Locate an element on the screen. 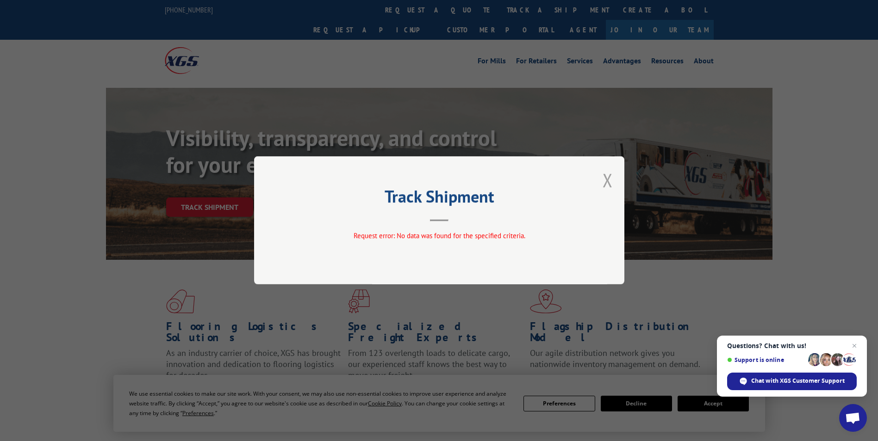 Image resolution: width=878 pixels, height=441 pixels. span: Close chat is located at coordinates (854, 346).